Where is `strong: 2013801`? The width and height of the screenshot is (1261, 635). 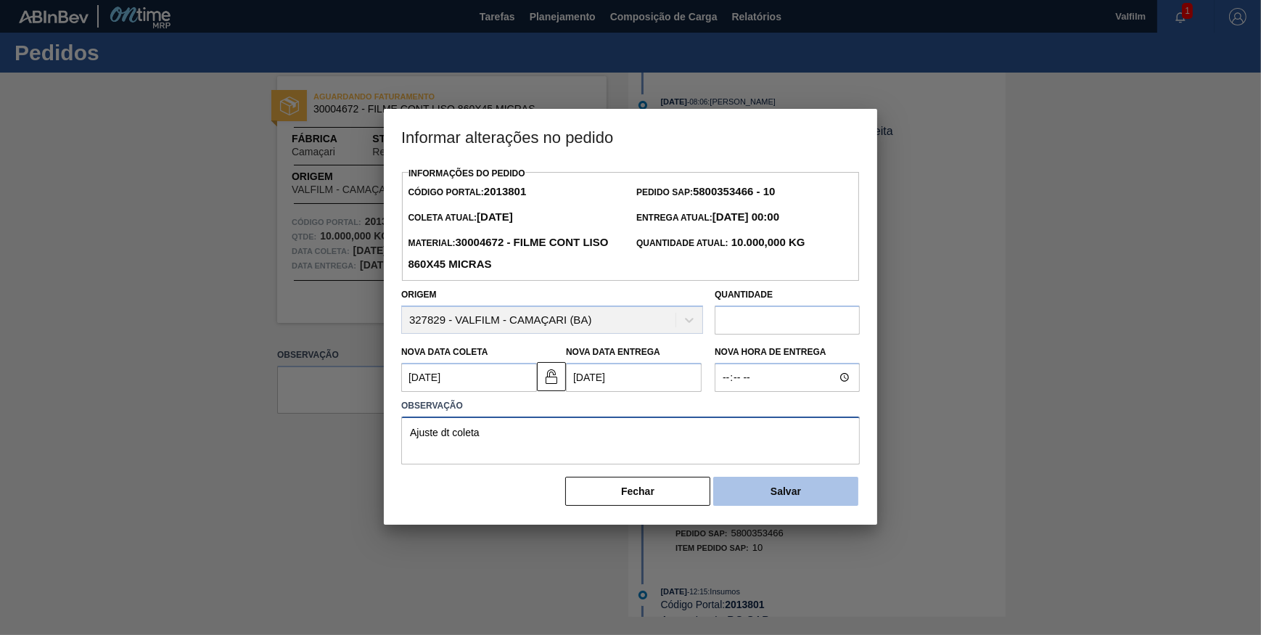 strong: 2013801 is located at coordinates (505, 191).